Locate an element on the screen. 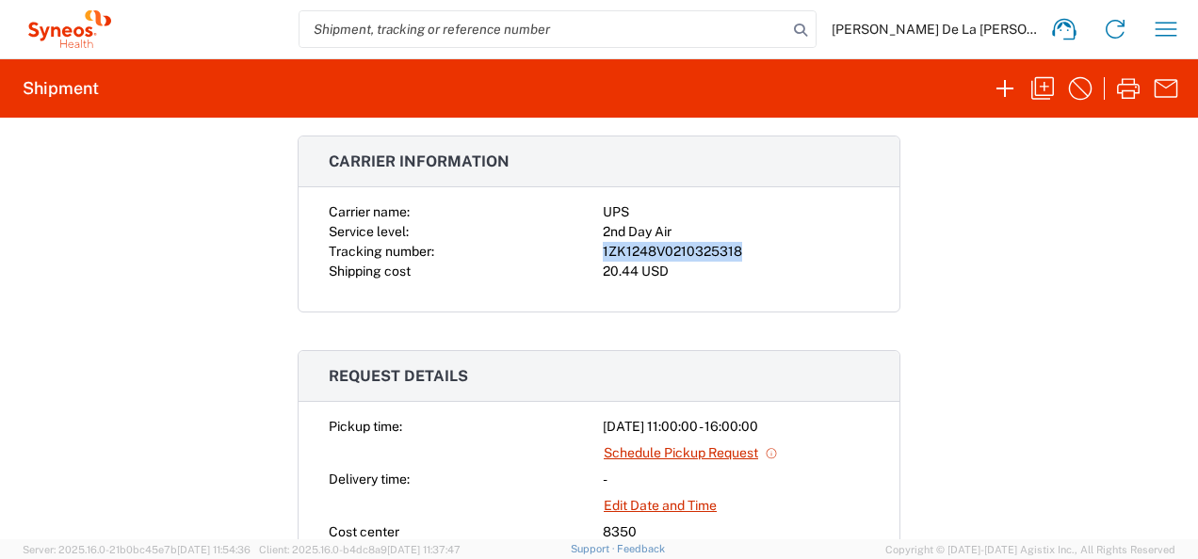  span: Service level: is located at coordinates (368, 232).